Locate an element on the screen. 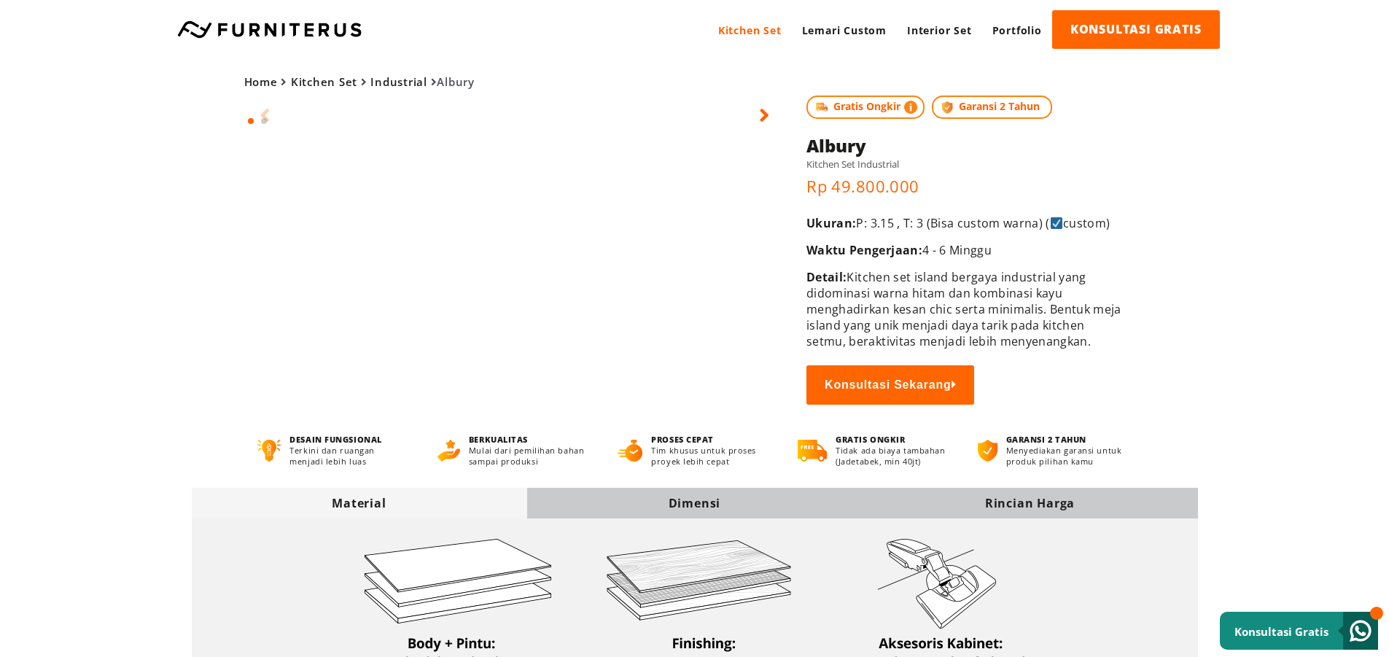 Image resolution: width=1389 pixels, height=657 pixels. img: berkualitas.png is located at coordinates (448, 451).